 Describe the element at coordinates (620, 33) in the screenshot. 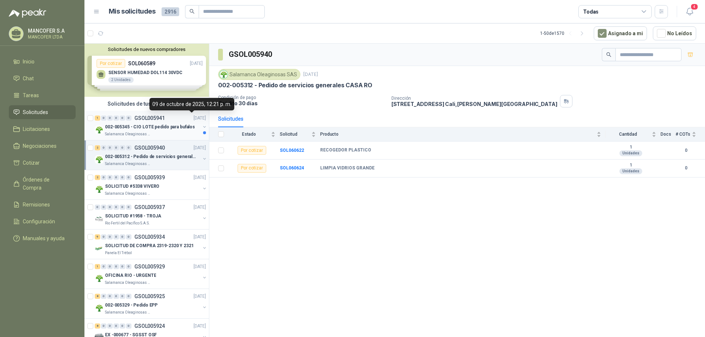

I see `button: Asignado a mi` at that location.